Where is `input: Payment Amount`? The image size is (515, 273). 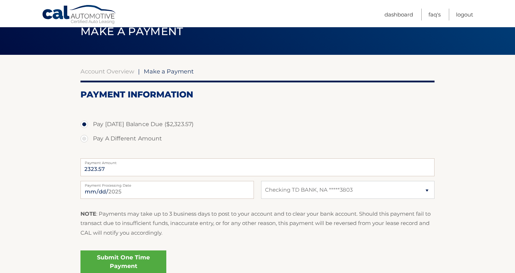
input: Payment Amount is located at coordinates (258, 167).